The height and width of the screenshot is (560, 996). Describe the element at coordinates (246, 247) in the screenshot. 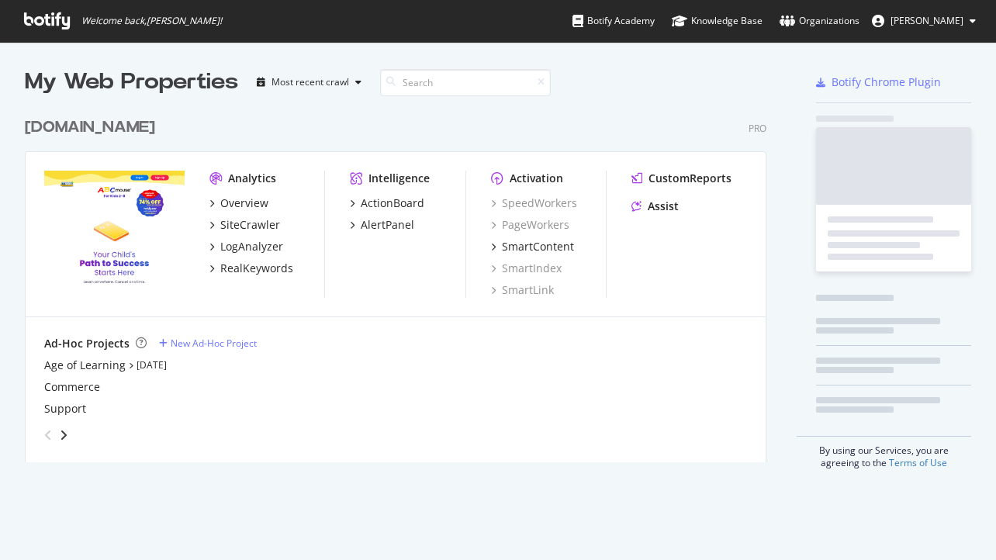

I see `a: LogAnalyzer` at that location.